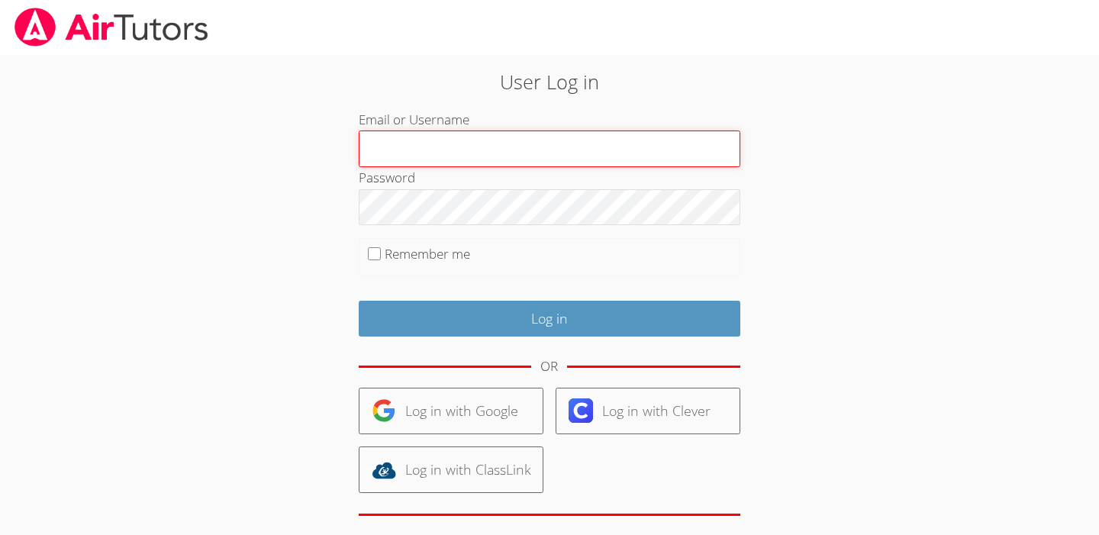 This screenshot has width=1099, height=535. Describe the element at coordinates (549, 366) in the screenshot. I see `div: OR` at that location.